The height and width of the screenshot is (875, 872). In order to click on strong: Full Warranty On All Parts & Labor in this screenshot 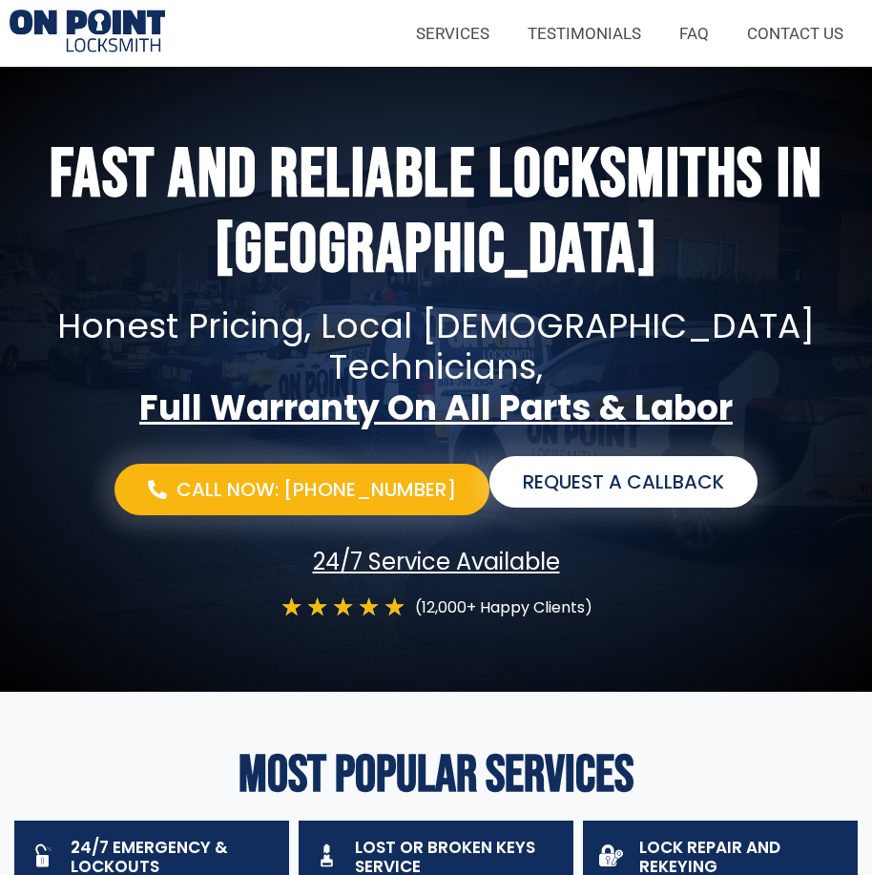, I will do `click(436, 407)`.